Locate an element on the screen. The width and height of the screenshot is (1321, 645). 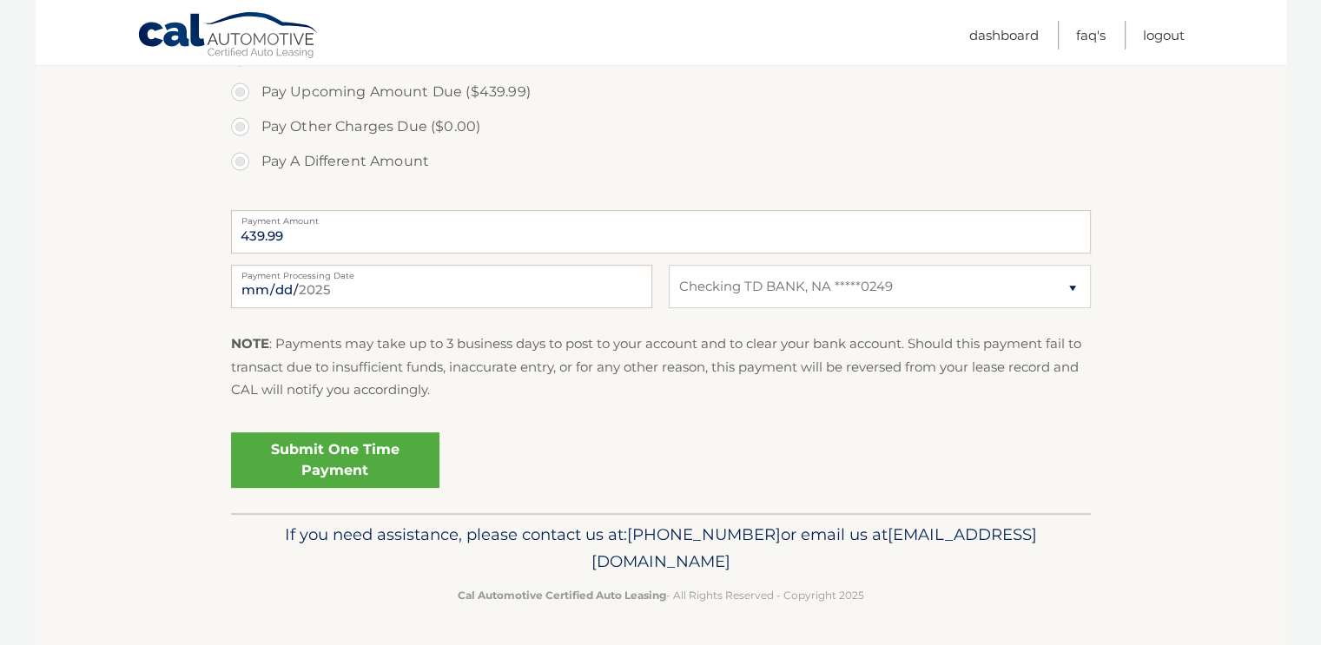
strong: Cal Automotive Certified Auto Leasing is located at coordinates (562, 595).